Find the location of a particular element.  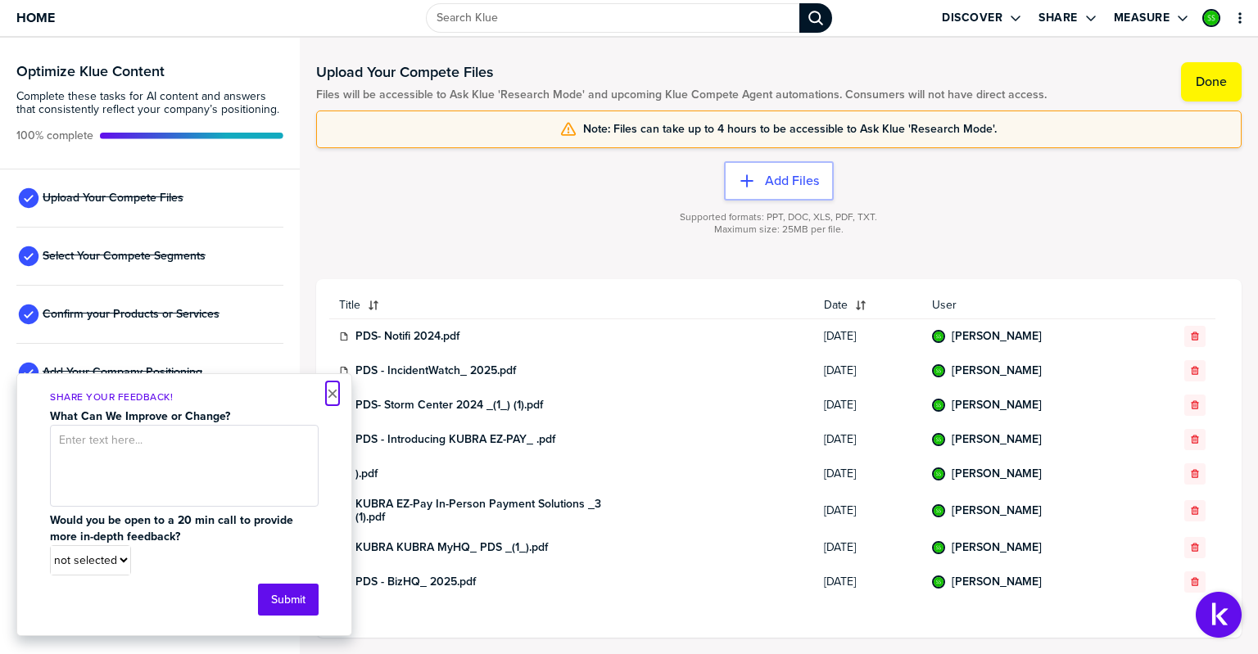

span: Active is located at coordinates (55, 136).